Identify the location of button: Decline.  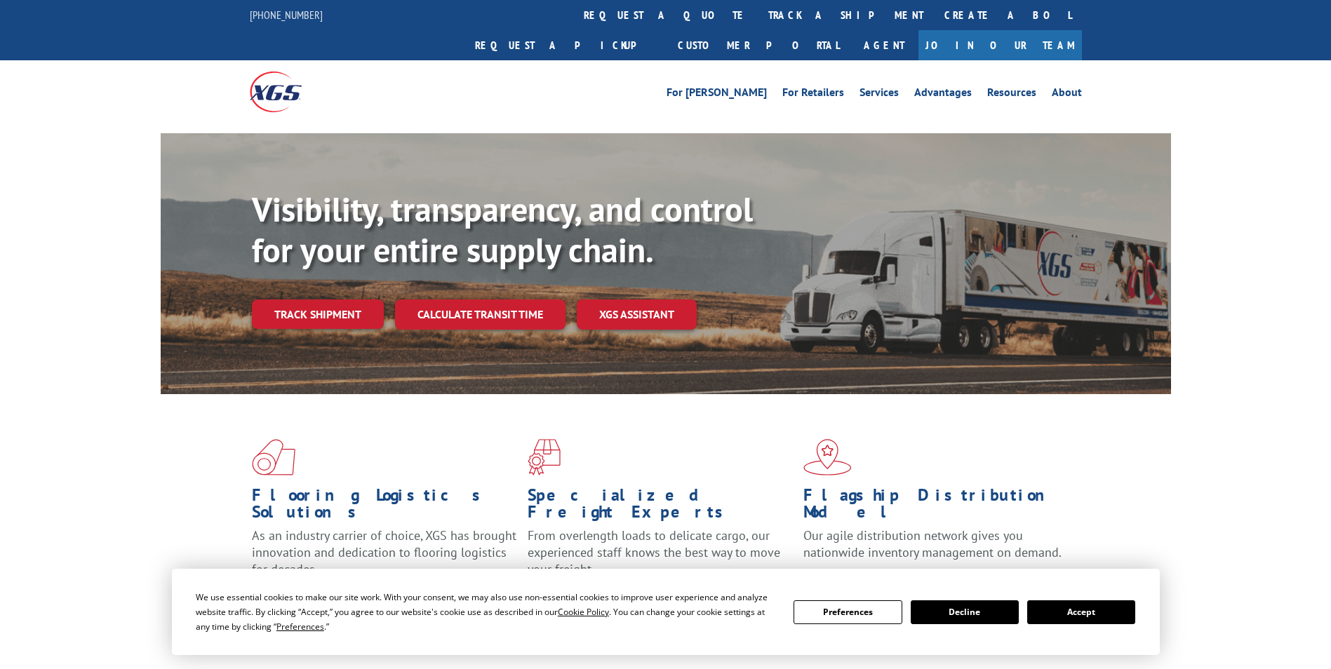
(965, 613).